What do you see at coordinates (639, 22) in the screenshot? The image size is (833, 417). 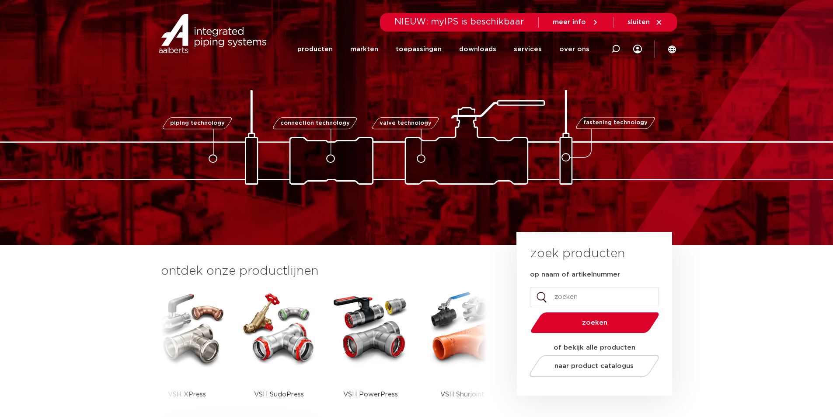 I see `span: sluiten` at bounding box center [639, 22].